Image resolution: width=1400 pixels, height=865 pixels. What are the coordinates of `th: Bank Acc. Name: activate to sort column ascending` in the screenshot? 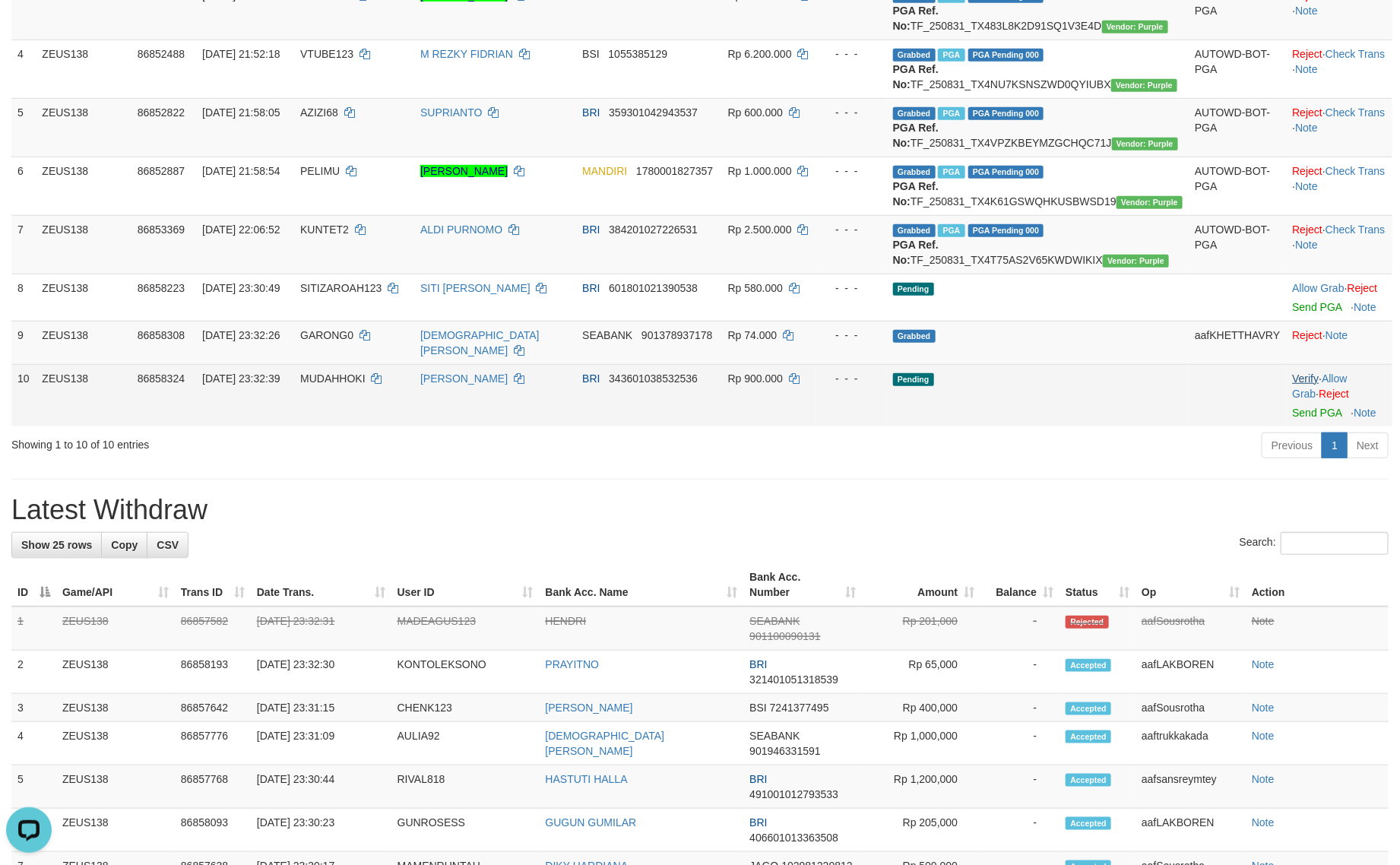 It's located at (642, 585).